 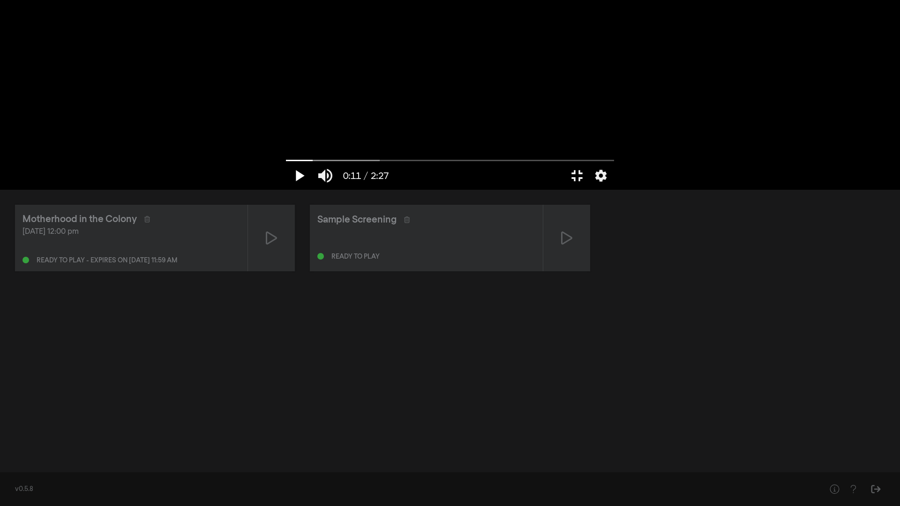 I want to click on button: More settings, so click(x=601, y=176).